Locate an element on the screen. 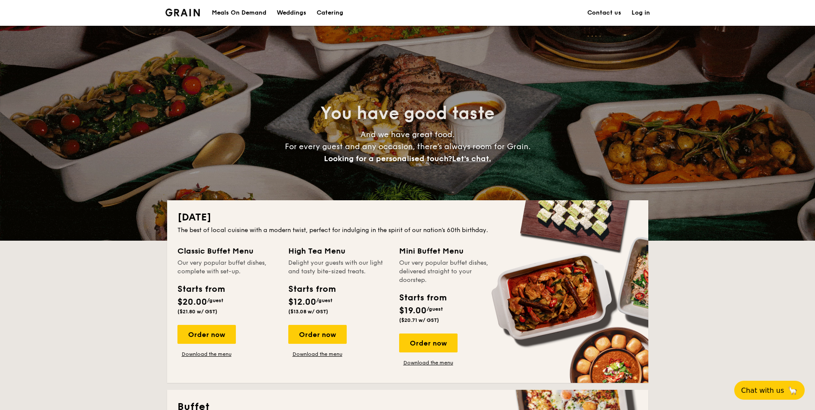  span: $19.00 is located at coordinates (413, 310).